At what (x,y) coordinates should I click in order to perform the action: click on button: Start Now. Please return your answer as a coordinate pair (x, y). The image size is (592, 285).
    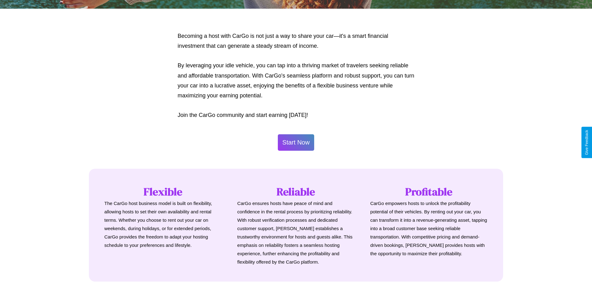
    Looking at the image, I should click on (296, 143).